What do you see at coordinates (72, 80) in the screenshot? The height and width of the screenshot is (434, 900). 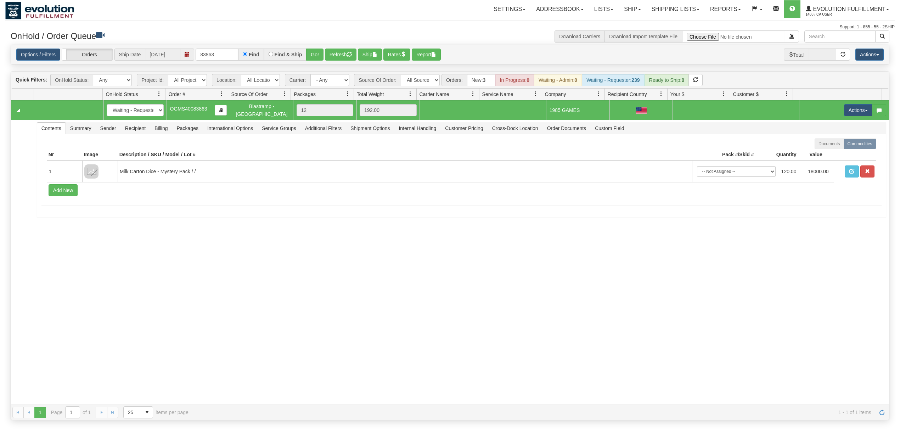 I see `span: OnHold Status:` at bounding box center [72, 80].